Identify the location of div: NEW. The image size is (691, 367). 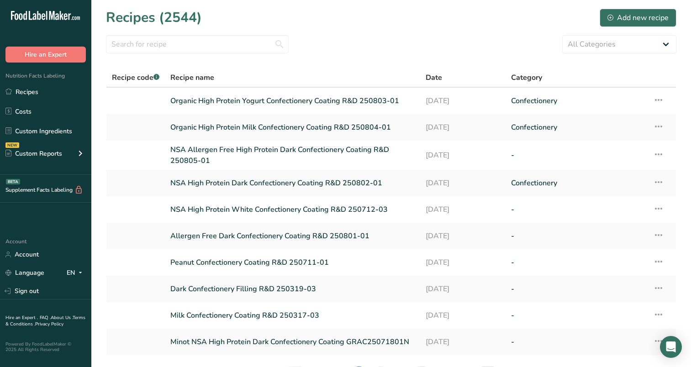
(12, 145).